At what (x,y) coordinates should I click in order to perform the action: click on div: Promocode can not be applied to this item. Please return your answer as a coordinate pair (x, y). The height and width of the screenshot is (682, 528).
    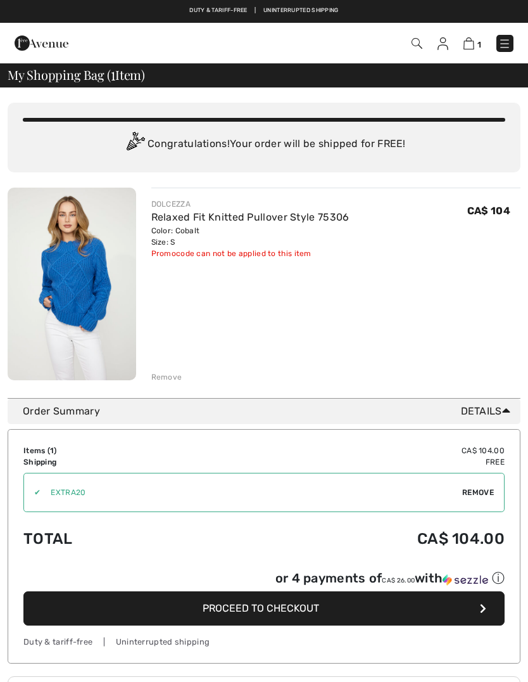
    Looking at the image, I should click on (250, 253).